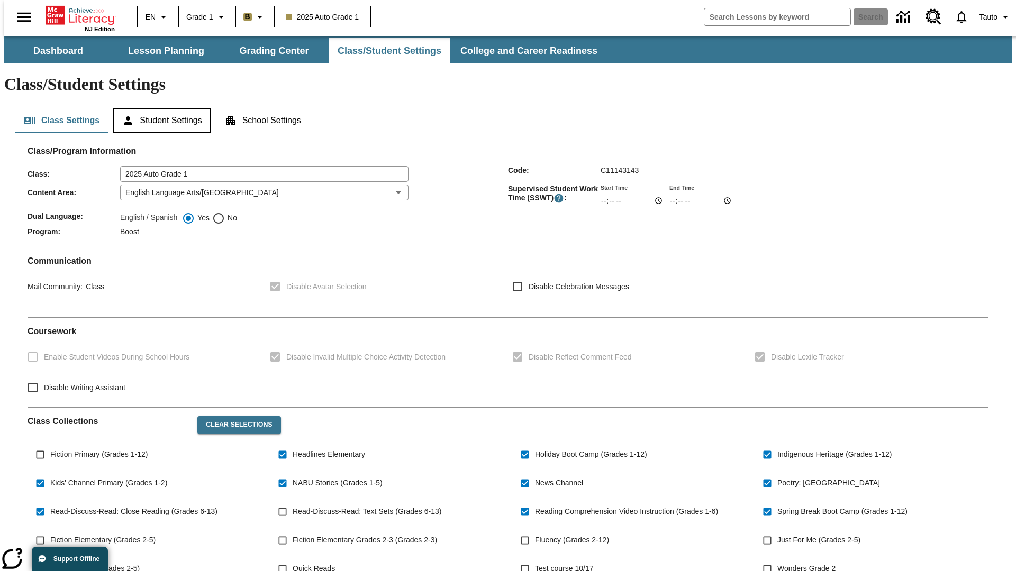 The image size is (1016, 571). Describe the element at coordinates (150, 17) in the screenshot. I see `span: EN` at that location.